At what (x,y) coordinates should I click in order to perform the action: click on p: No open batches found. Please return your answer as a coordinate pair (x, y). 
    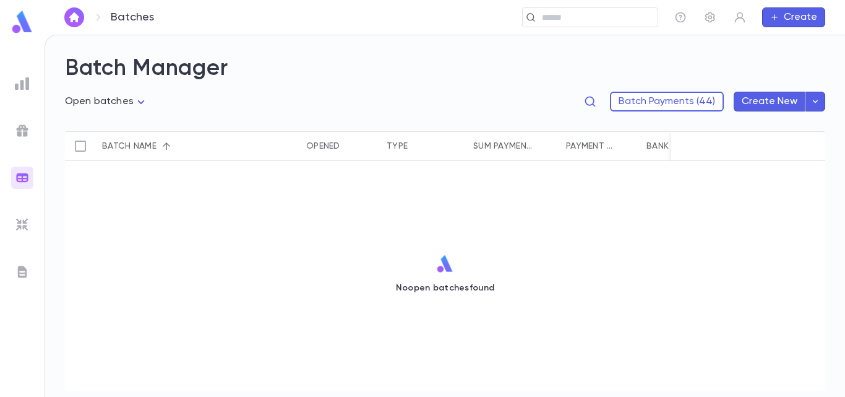
    Looking at the image, I should click on (445, 288).